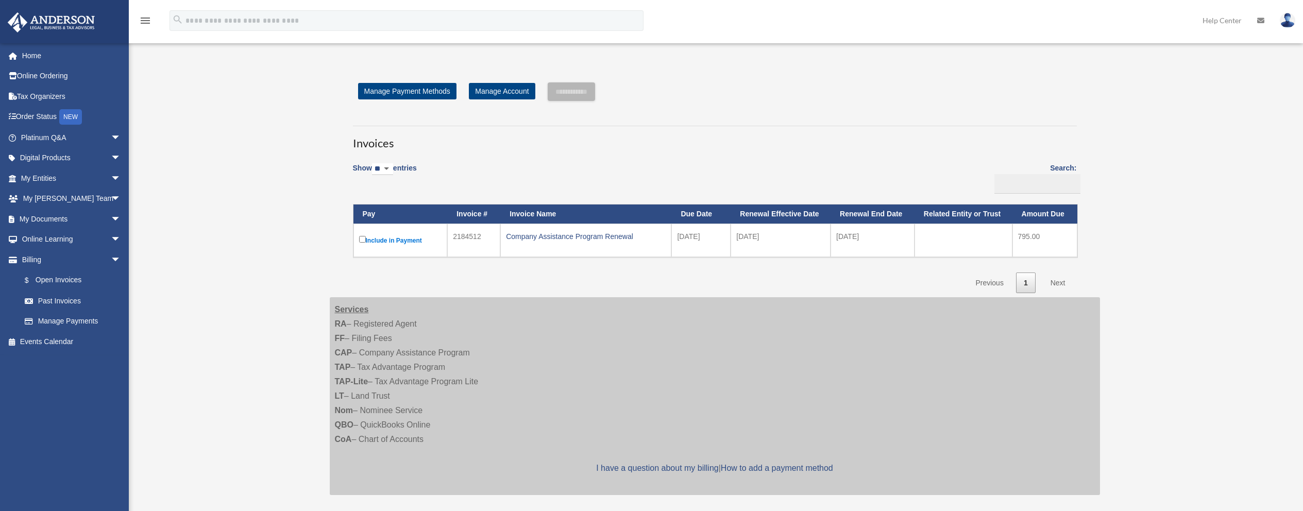 The width and height of the screenshot is (1303, 511). I want to click on strong: TAP, so click(343, 367).